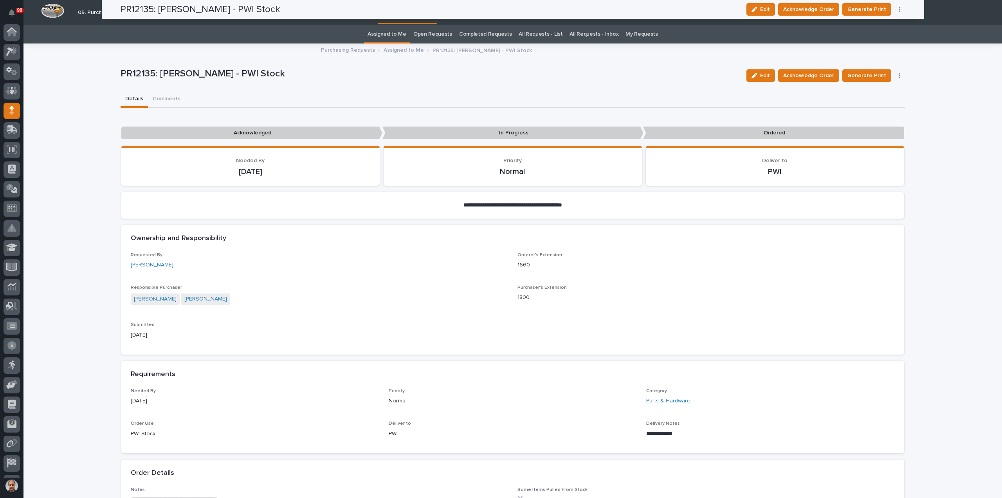 This screenshot has height=498, width=1002. I want to click on a: Purchasing Requests, so click(348, 49).